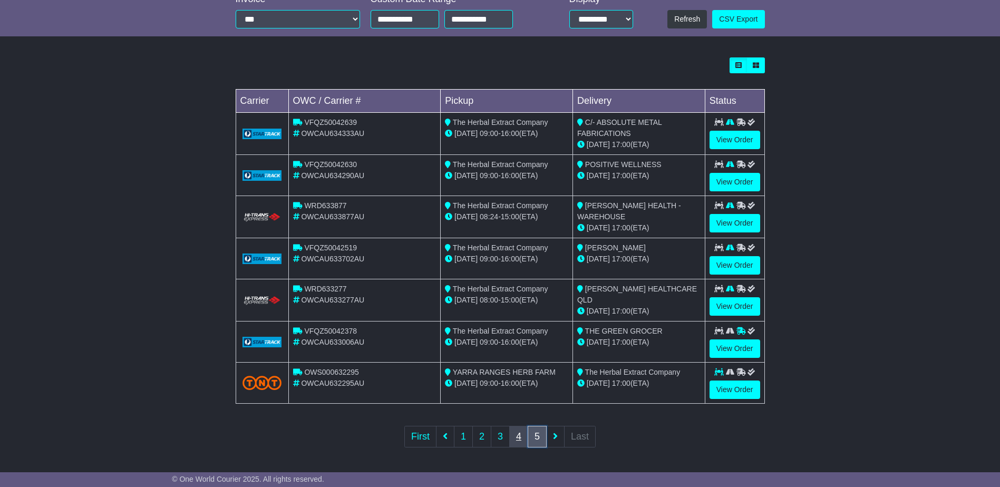 This screenshot has width=1000, height=487. What do you see at coordinates (325, 206) in the screenshot?
I see `span: WRD633877` at bounding box center [325, 206].